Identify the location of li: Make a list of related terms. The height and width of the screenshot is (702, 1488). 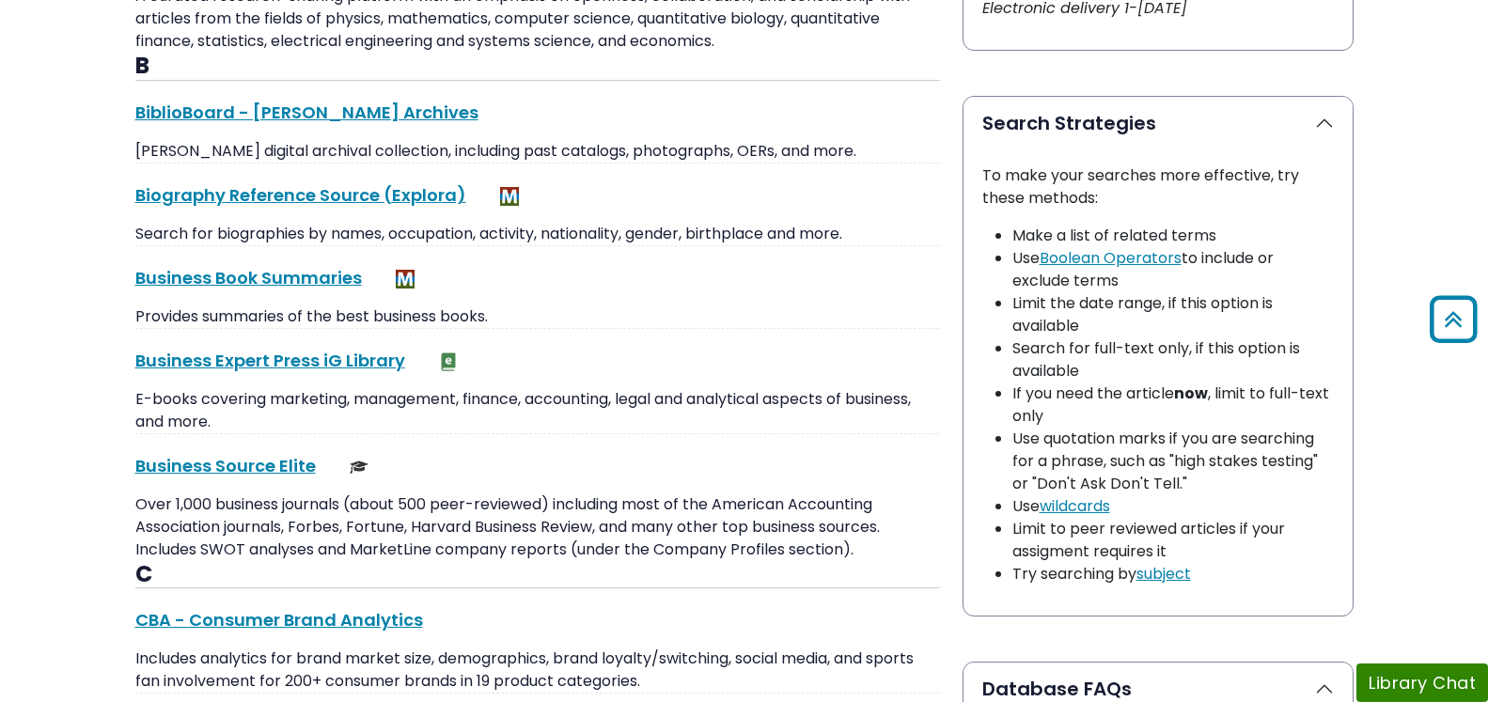
(1173, 236).